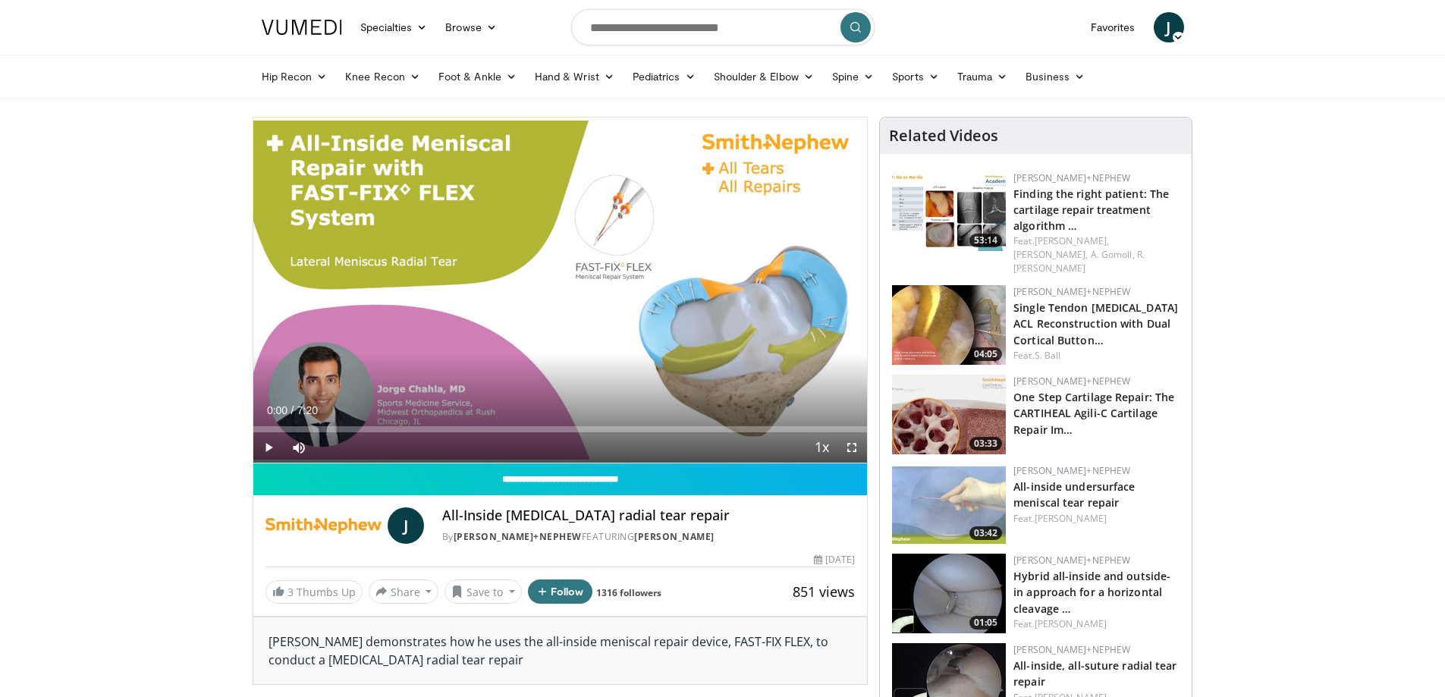 The width and height of the screenshot is (1445, 697). What do you see at coordinates (268, 447) in the screenshot?
I see `button: Play` at bounding box center [268, 447].